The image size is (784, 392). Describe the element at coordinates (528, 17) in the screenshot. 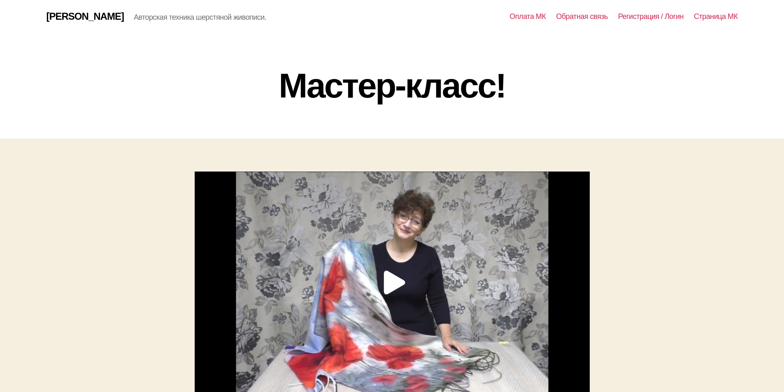

I see `a: Оплата МК` at that location.